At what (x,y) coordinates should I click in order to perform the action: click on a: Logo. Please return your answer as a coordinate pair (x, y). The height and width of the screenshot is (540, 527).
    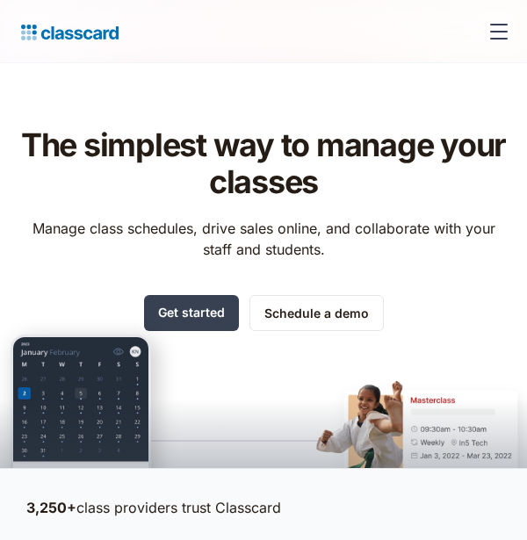
    Looking at the image, I should click on (66, 32).